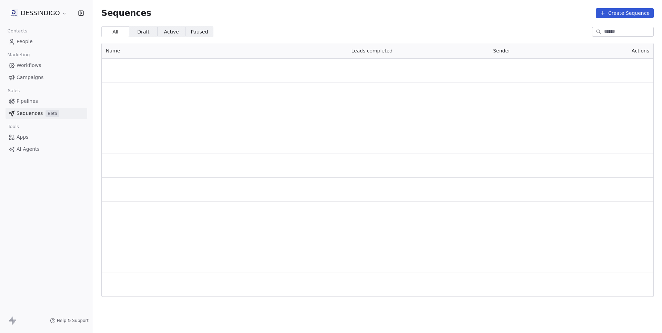  I want to click on a: SequencesBeta, so click(46, 113).